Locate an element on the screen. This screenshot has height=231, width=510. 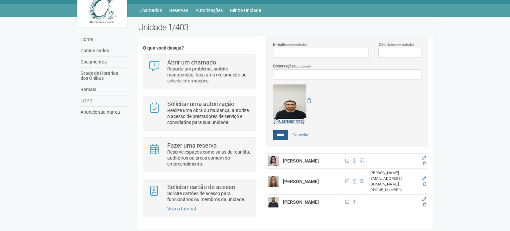
strong: Fazer uma reserva is located at coordinates (192, 145).